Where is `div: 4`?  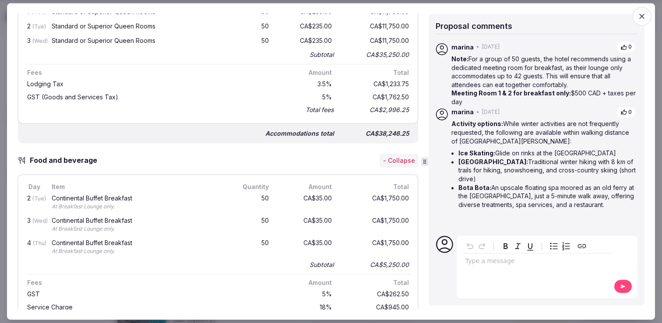
div: 4 is located at coordinates (34, 247).